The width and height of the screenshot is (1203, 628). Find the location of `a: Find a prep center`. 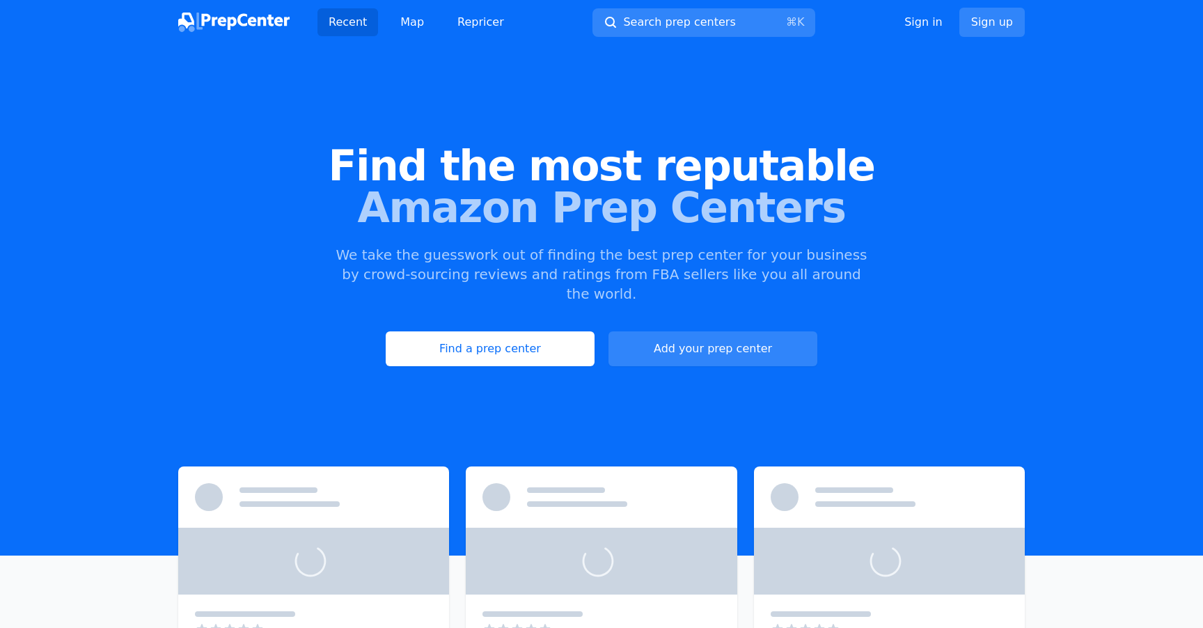

a: Find a prep center is located at coordinates (490, 349).